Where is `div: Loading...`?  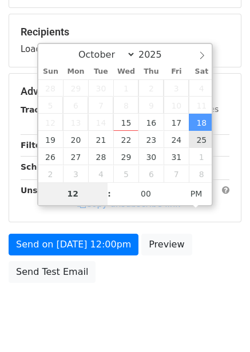 div: Loading... is located at coordinates (125, 41).